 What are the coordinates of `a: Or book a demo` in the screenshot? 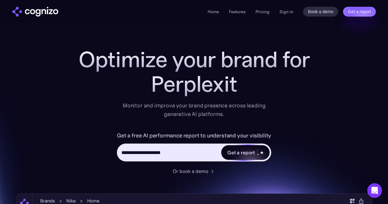 It's located at (194, 171).